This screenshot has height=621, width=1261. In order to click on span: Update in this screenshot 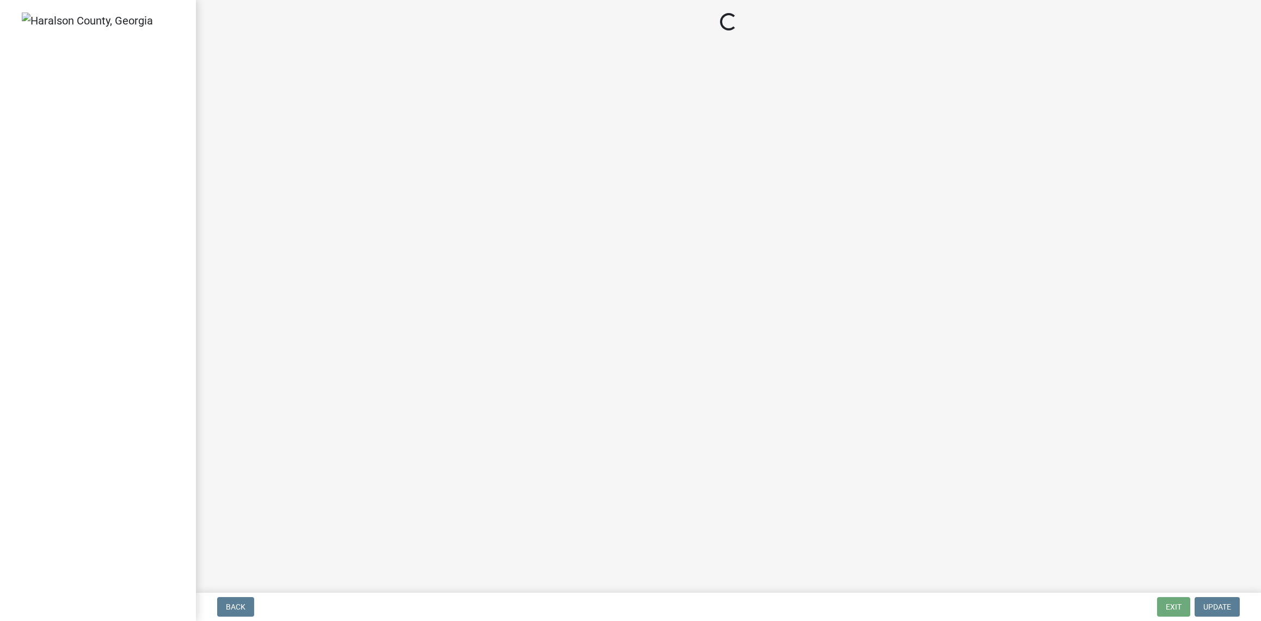, I will do `click(1217, 607)`.